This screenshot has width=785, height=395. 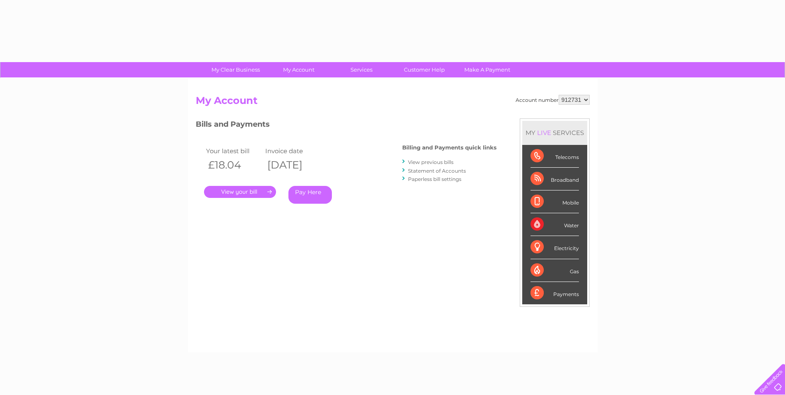 I want to click on a: Paperless bill settings, so click(x=435, y=179).